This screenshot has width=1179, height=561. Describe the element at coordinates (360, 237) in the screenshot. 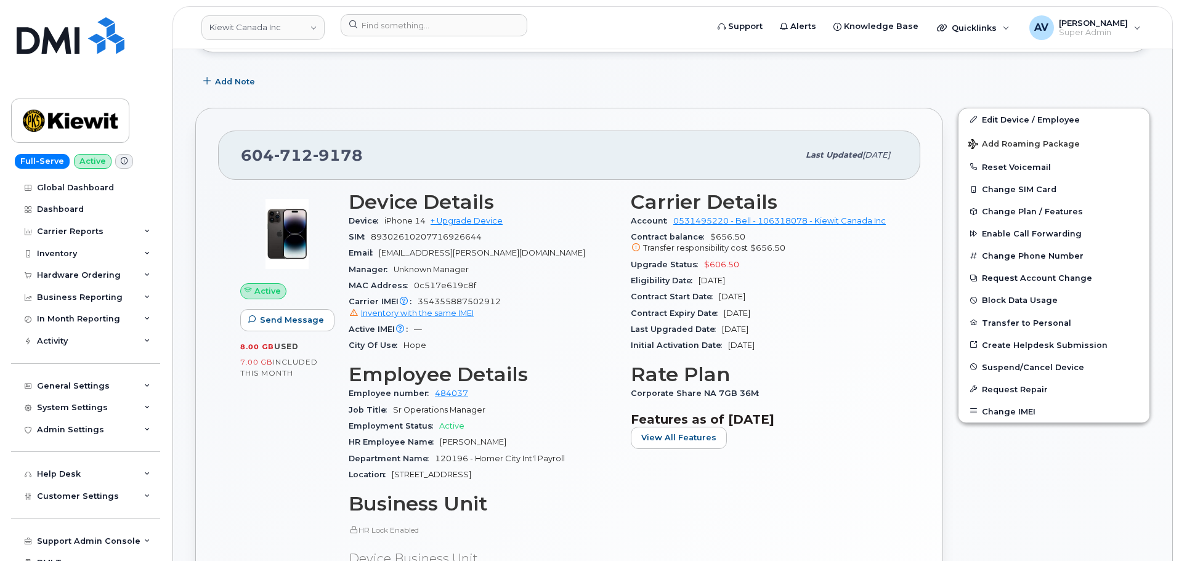

I see `span: SIM` at that location.